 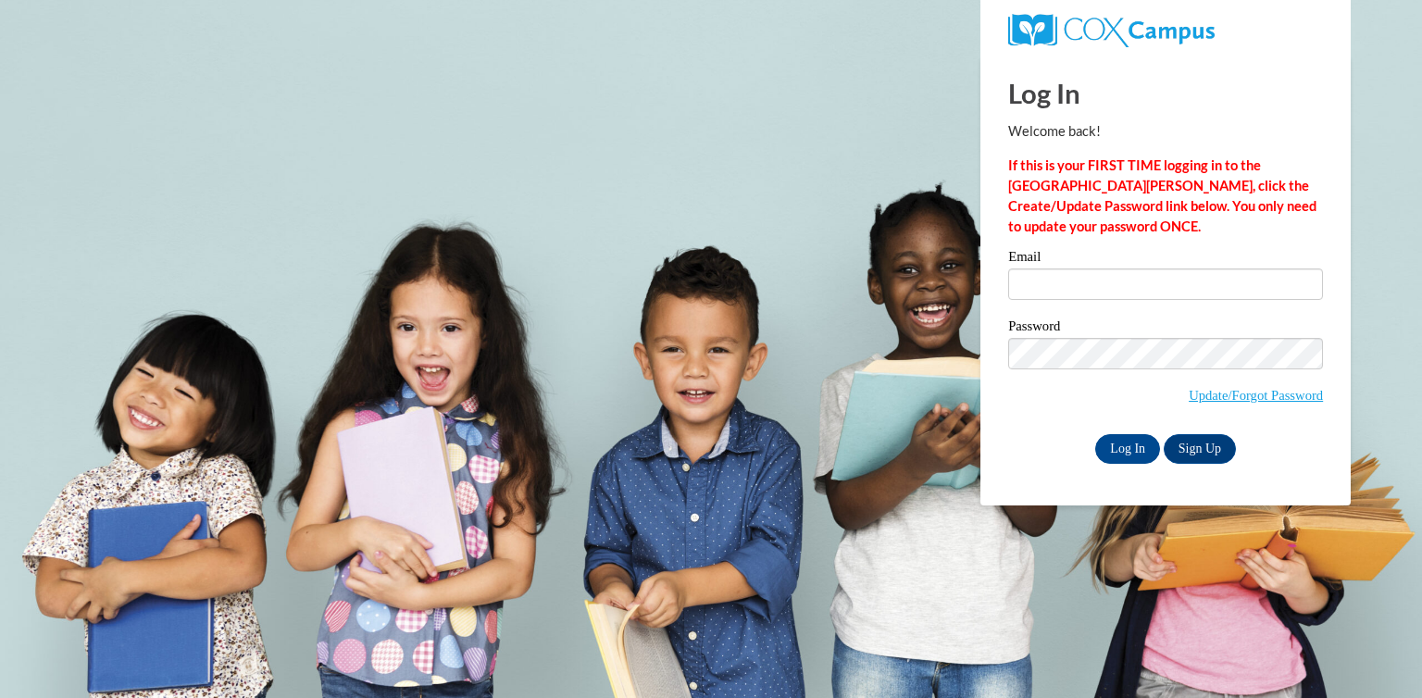 I want to click on label: Email, so click(x=1165, y=259).